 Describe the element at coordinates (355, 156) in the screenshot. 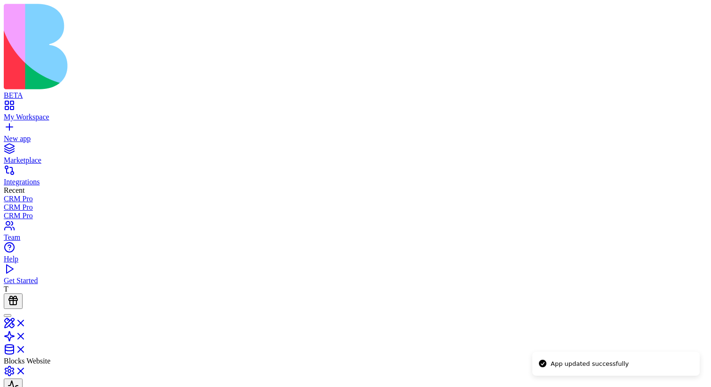

I see `a: Marketplace` at that location.